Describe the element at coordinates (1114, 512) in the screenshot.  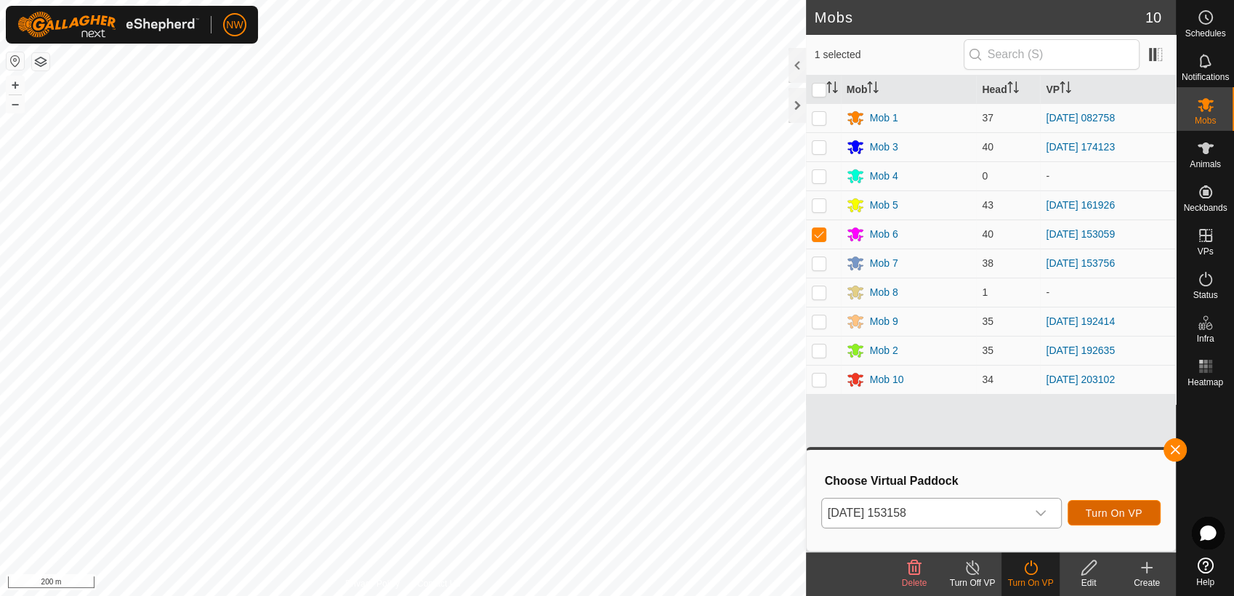
I see `button: Turn On VP` at that location.